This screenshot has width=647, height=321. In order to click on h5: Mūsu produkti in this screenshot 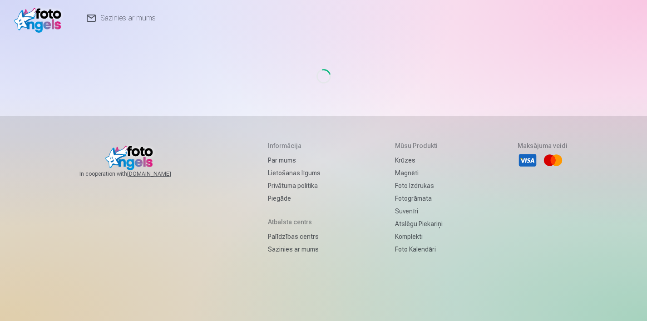, I will do `click(418, 146)`.